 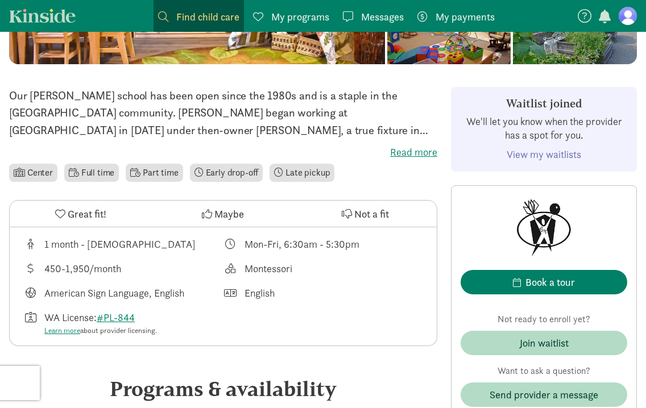 I want to click on label: Read more, so click(x=223, y=152).